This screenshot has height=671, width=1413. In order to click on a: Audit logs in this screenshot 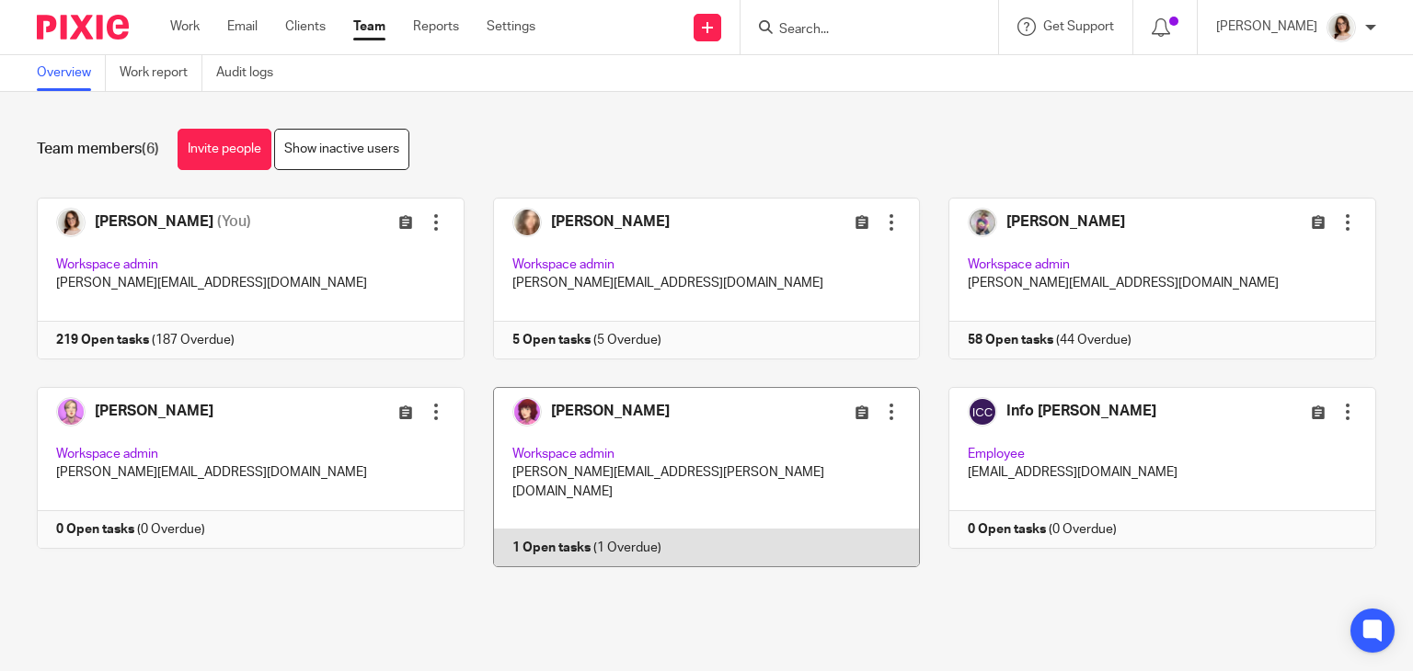, I will do `click(251, 73)`.